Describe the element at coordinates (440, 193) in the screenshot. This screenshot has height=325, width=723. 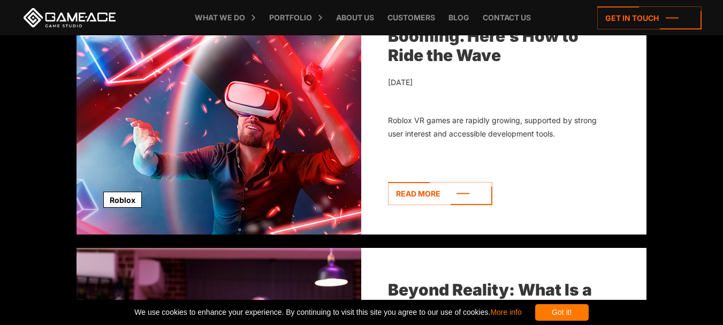
I see `a: Read more` at that location.